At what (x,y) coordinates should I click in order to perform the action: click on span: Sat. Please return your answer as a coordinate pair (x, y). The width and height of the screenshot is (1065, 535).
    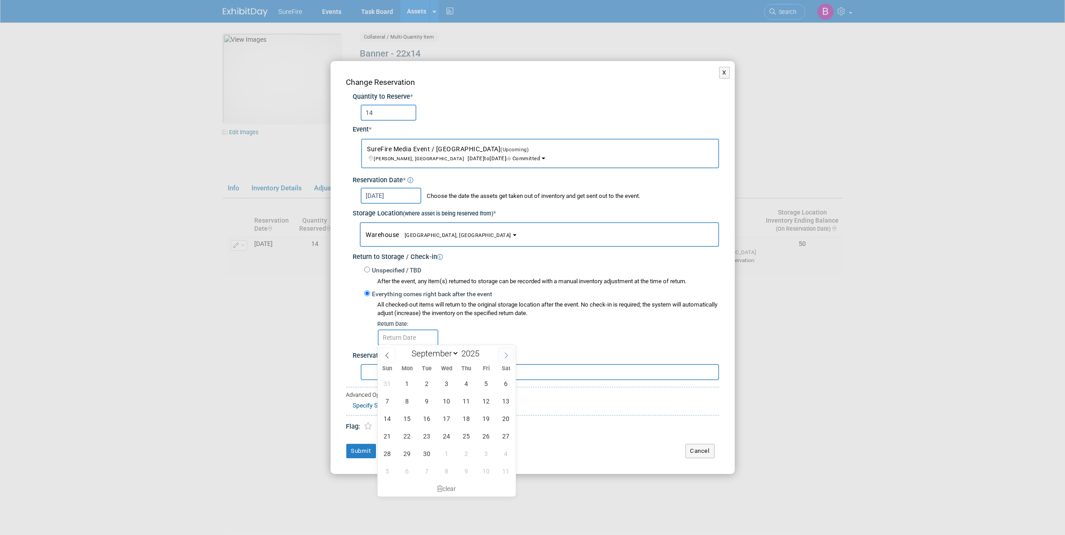
    Looking at the image, I should click on (506, 369).